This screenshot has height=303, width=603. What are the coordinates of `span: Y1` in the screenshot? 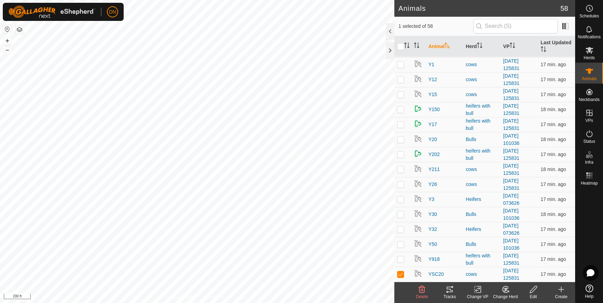 It's located at (431, 64).